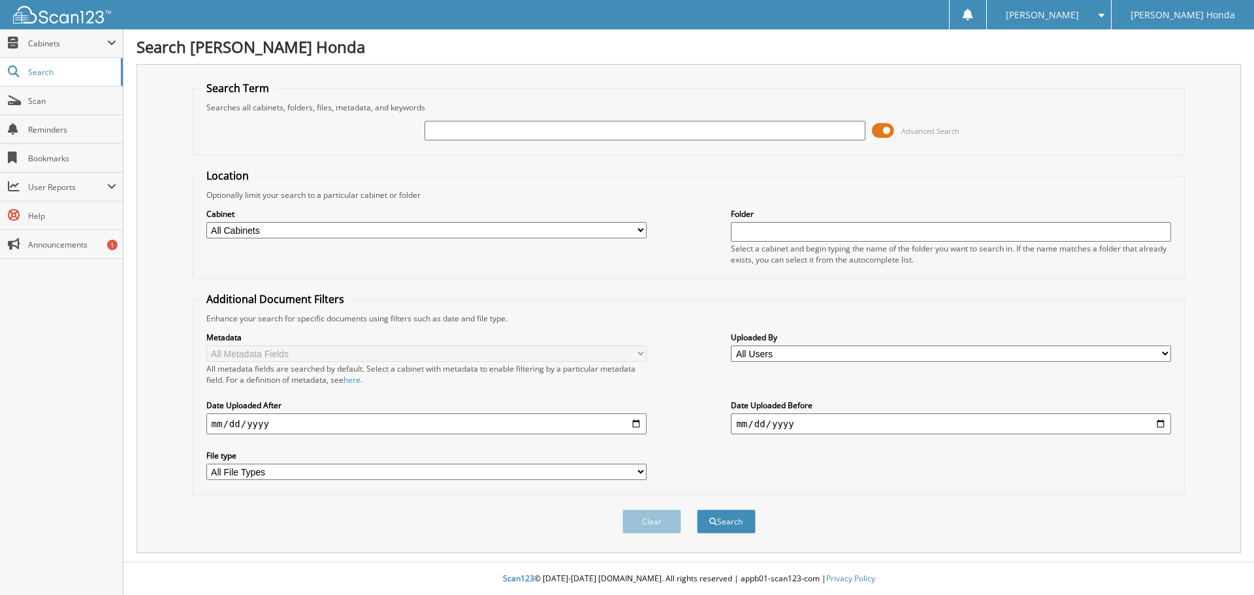 Image resolution: width=1254 pixels, height=595 pixels. Describe the element at coordinates (426, 424) in the screenshot. I see `input: start` at that location.